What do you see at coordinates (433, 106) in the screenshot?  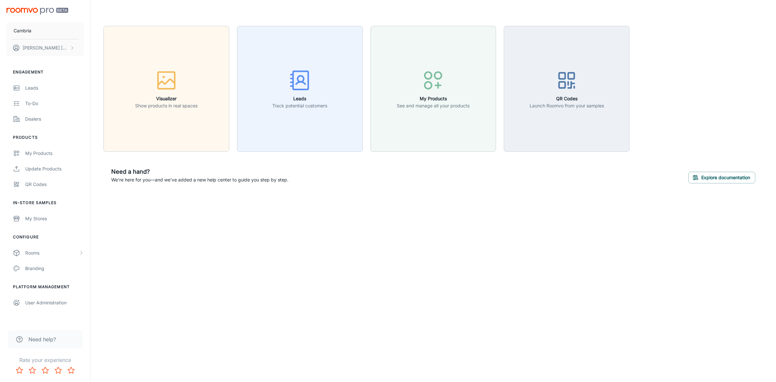 I see `p: See and manage all your products` at bounding box center [433, 106].